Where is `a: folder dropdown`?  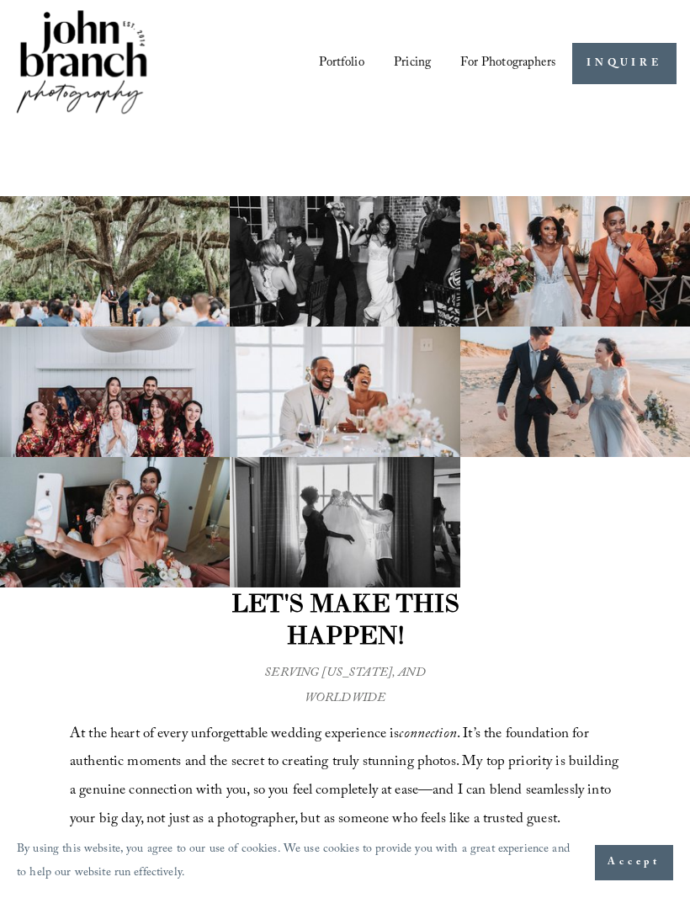 a: folder dropdown is located at coordinates (508, 63).